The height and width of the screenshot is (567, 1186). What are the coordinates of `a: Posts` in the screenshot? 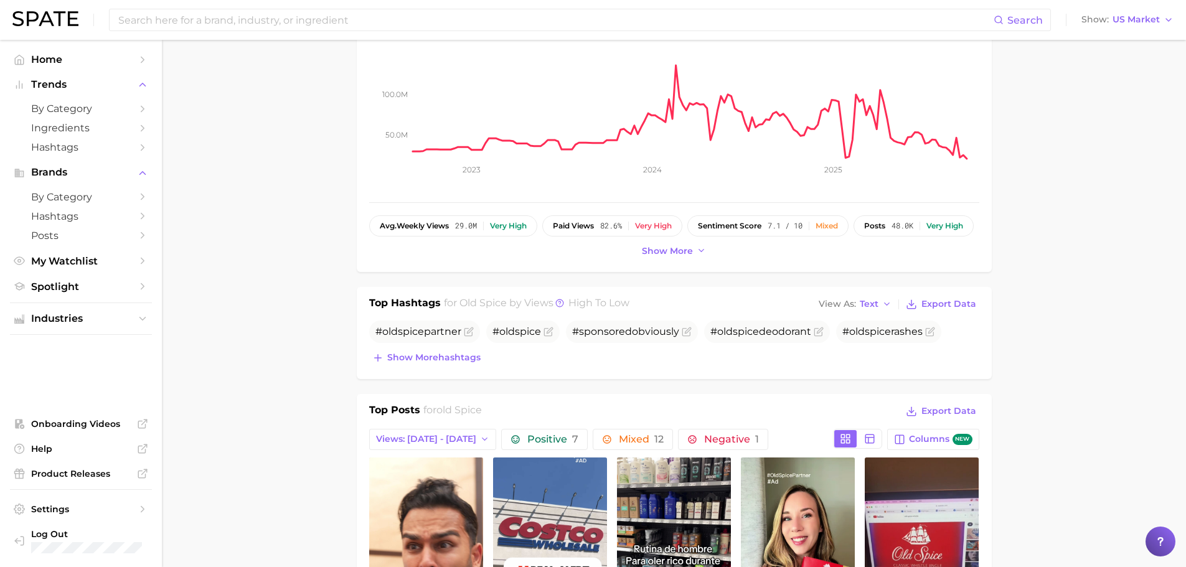 It's located at (81, 235).